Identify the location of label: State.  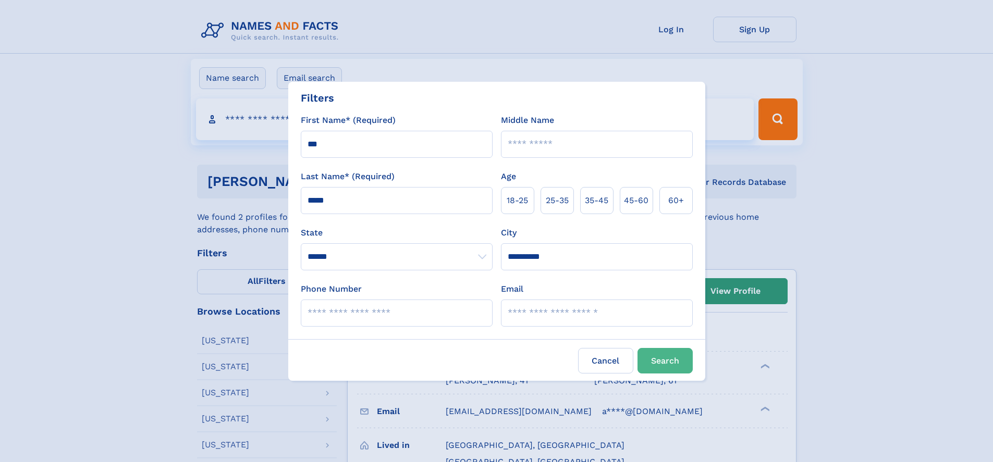
(397, 233).